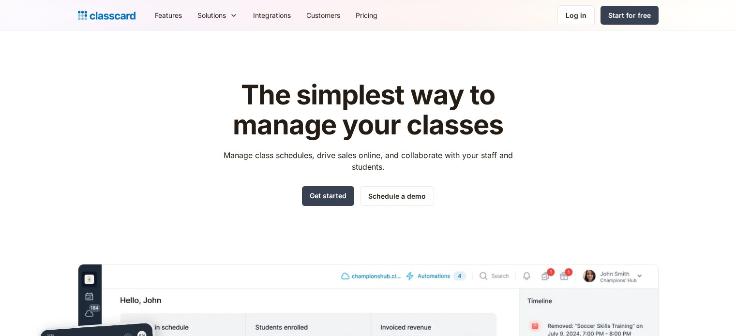 Image resolution: width=736 pixels, height=336 pixels. What do you see at coordinates (368, 161) in the screenshot?
I see `p: Manage class schedules, drive sales online, and collaborate with your staff and students.` at bounding box center [368, 161].